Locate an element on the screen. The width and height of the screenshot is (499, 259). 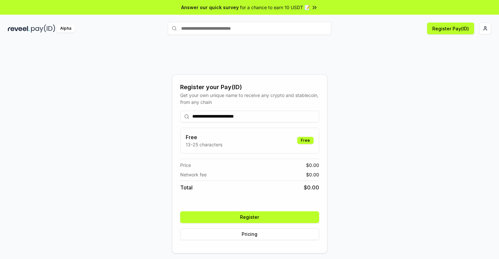
span: Price is located at coordinates (185, 165).